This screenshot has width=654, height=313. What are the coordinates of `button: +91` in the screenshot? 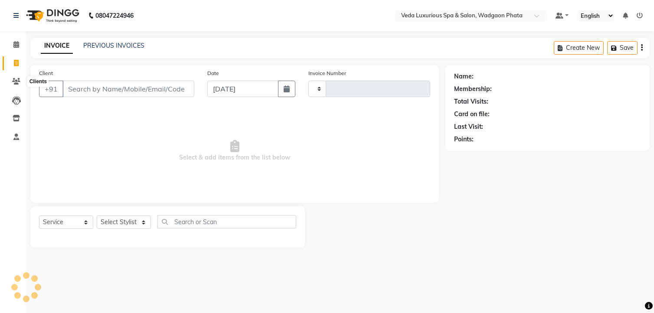 It's located at (51, 89).